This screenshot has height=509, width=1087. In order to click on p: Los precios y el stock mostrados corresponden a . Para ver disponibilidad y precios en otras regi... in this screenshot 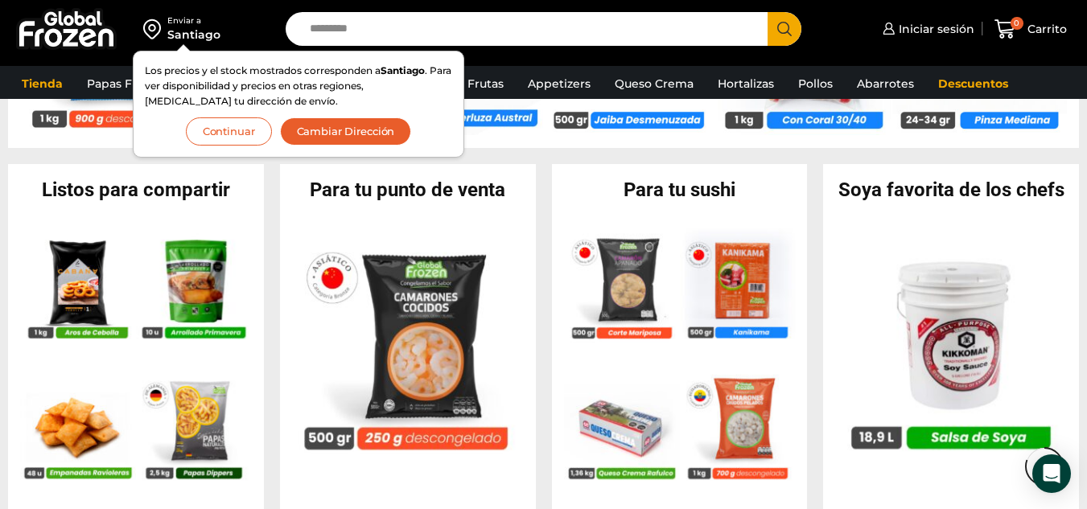, I will do `click(299, 86)`.